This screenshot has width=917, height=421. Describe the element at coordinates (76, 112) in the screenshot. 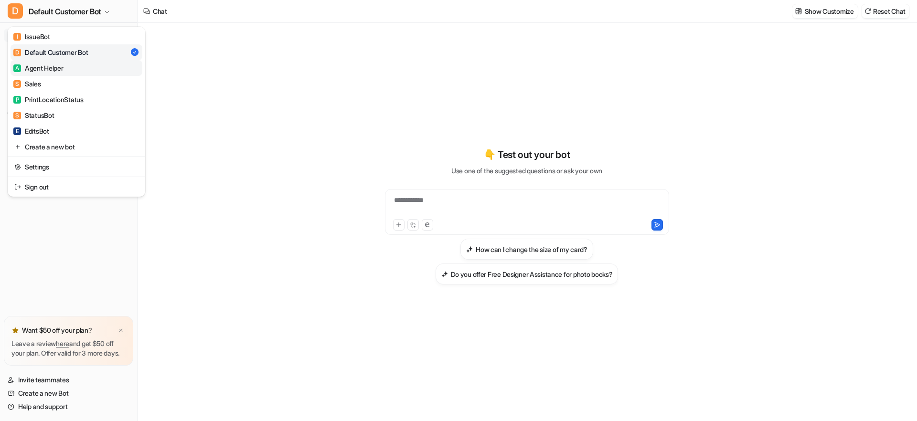

I see `div: DDefault Customer Bot` at that location.